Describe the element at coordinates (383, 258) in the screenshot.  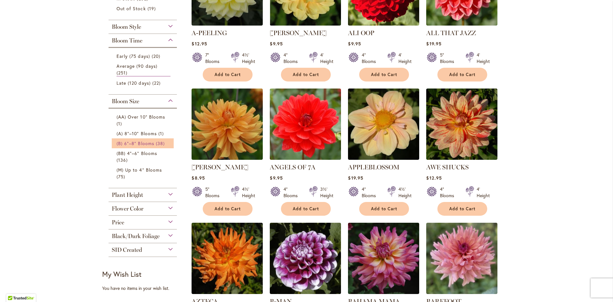
I see `img: Bahama Mama` at that location.